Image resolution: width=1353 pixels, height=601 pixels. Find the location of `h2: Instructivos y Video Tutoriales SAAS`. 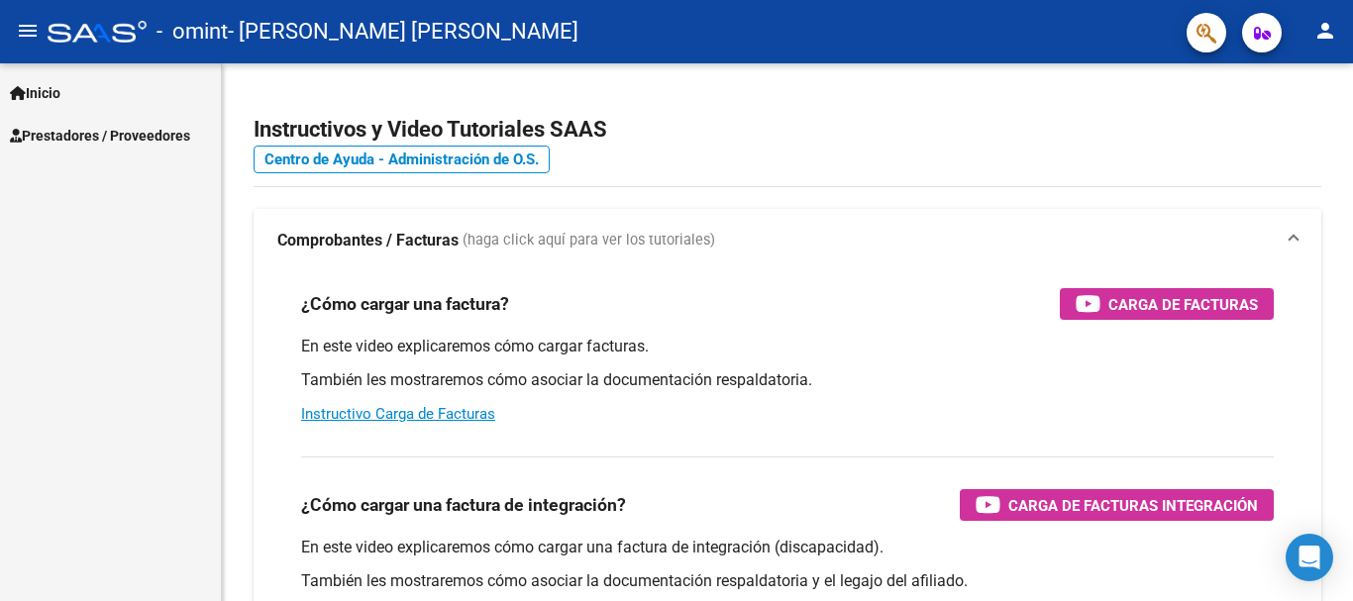

h2: Instructivos y Video Tutoriales SAAS is located at coordinates (787, 130).